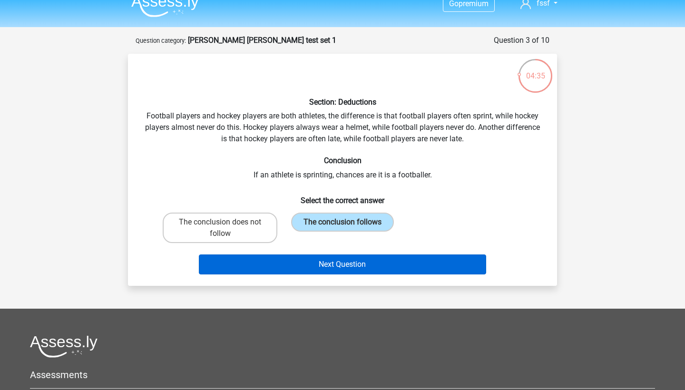 The image size is (685, 390). Describe the element at coordinates (522, 40) in the screenshot. I see `div: Question 3 of 10` at that location.